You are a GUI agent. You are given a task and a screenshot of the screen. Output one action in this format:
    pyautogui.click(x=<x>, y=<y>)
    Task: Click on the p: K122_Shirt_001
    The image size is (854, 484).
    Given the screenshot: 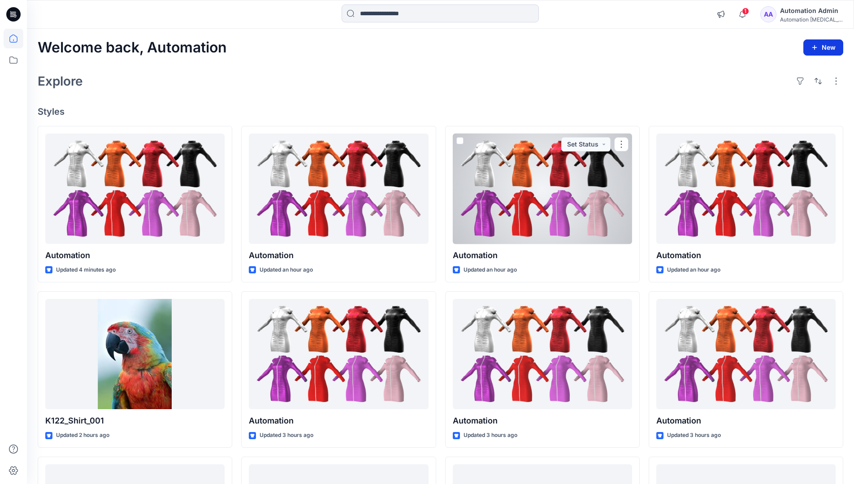 What is the action you would take?
    pyautogui.click(x=135, y=421)
    